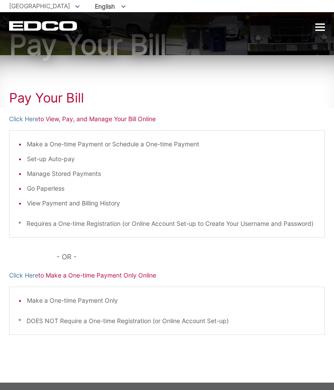 The width and height of the screenshot is (334, 390). I want to click on li: Go Paperless, so click(171, 189).